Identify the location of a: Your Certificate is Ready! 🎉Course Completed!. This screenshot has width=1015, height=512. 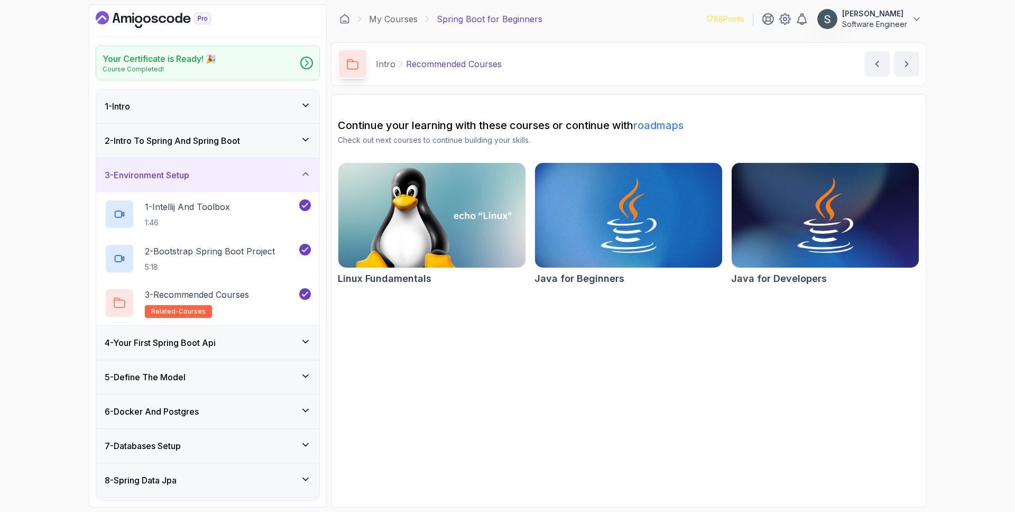
(208, 63).